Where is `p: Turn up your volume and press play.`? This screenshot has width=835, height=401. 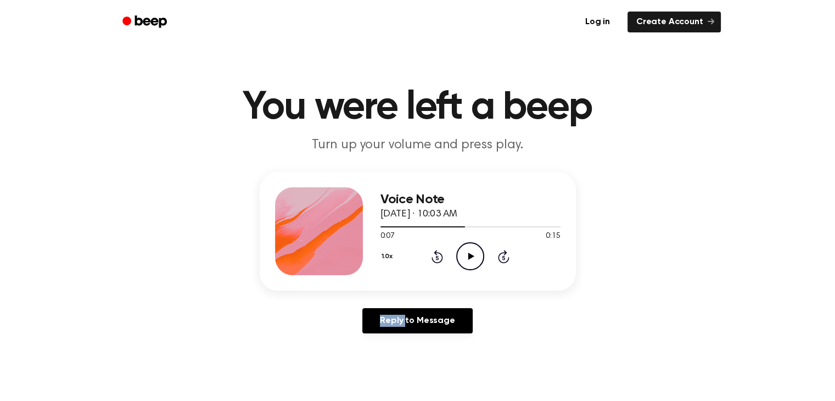 p: Turn up your volume and press play. is located at coordinates (418, 145).